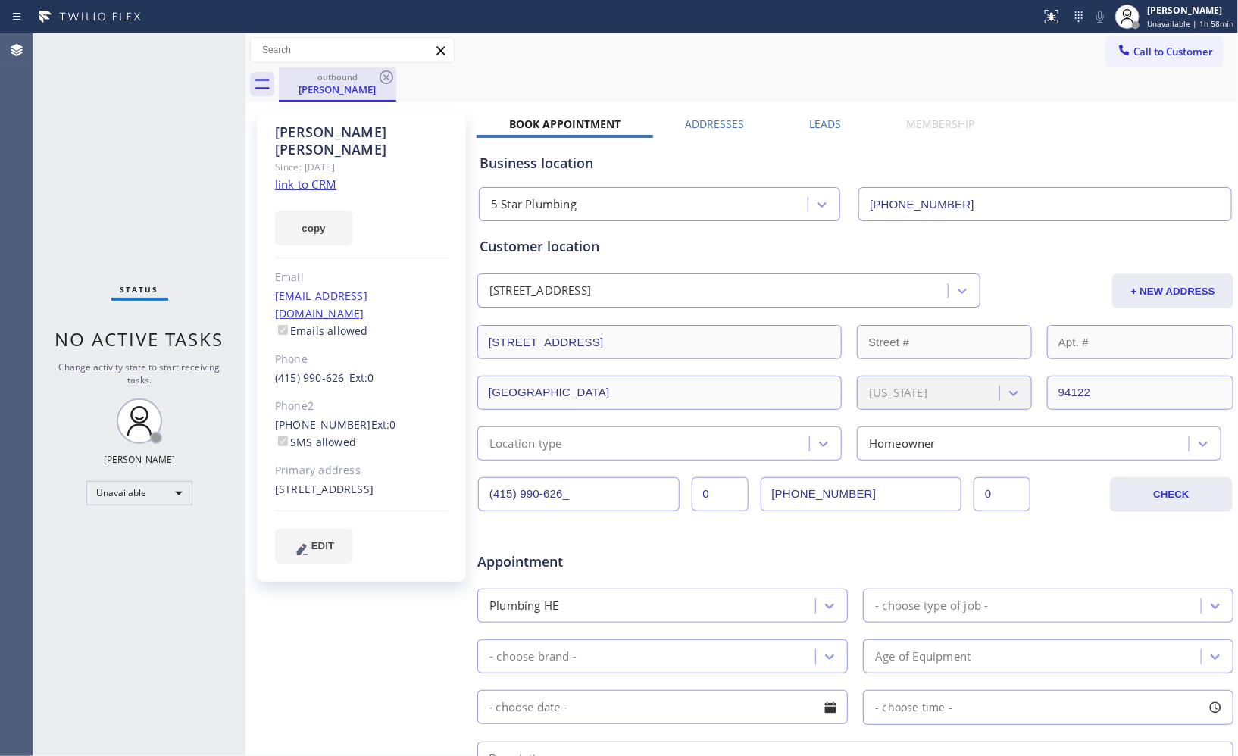 Image resolution: width=1238 pixels, height=756 pixels. Describe the element at coordinates (315, 442) in the screenshot. I see `label: SMS allowed` at that location.